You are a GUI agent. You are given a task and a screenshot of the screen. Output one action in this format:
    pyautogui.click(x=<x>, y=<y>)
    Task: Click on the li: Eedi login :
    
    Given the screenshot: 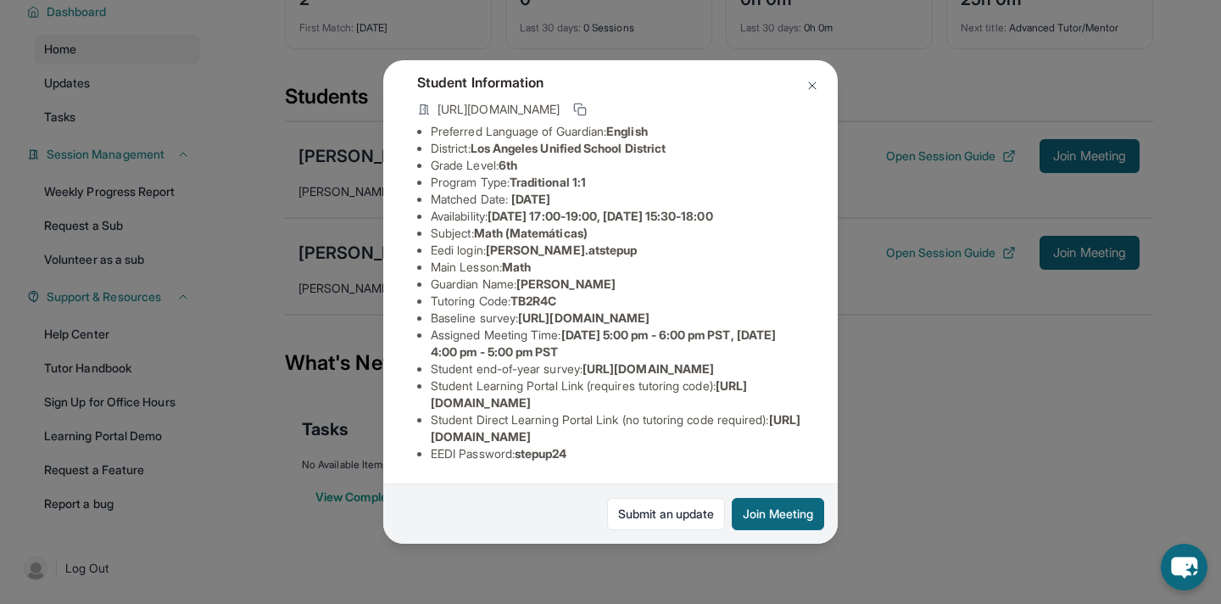 What is the action you would take?
    pyautogui.click(x=617, y=250)
    